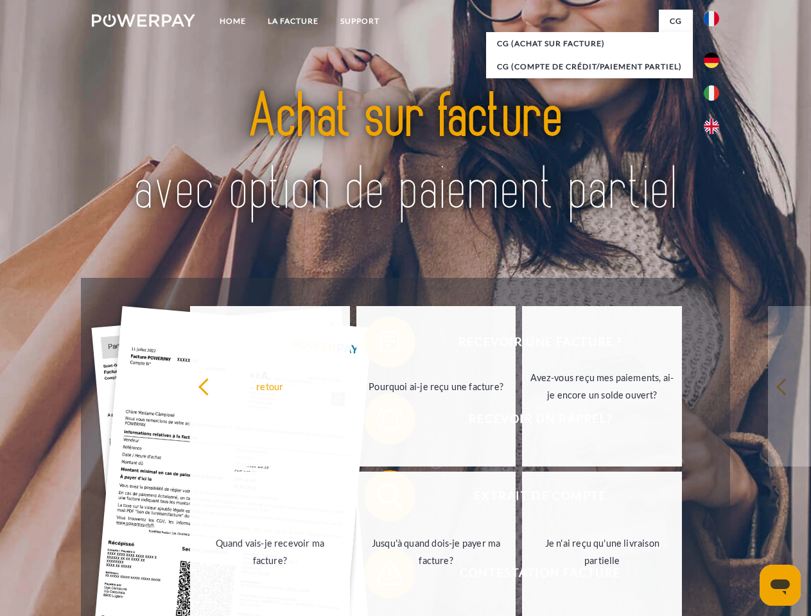  I want to click on div: Avez-vous reçu mes paiements, ai-je encore un solde ouvert?, so click(601, 386).